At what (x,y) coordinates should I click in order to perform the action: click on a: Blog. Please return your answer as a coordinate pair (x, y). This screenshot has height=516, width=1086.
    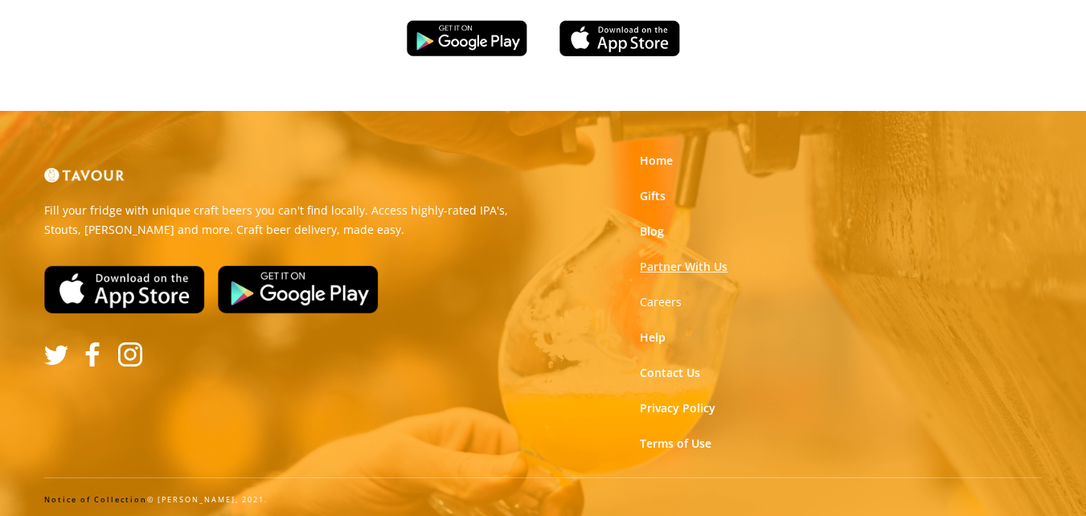
    Looking at the image, I should click on (652, 232).